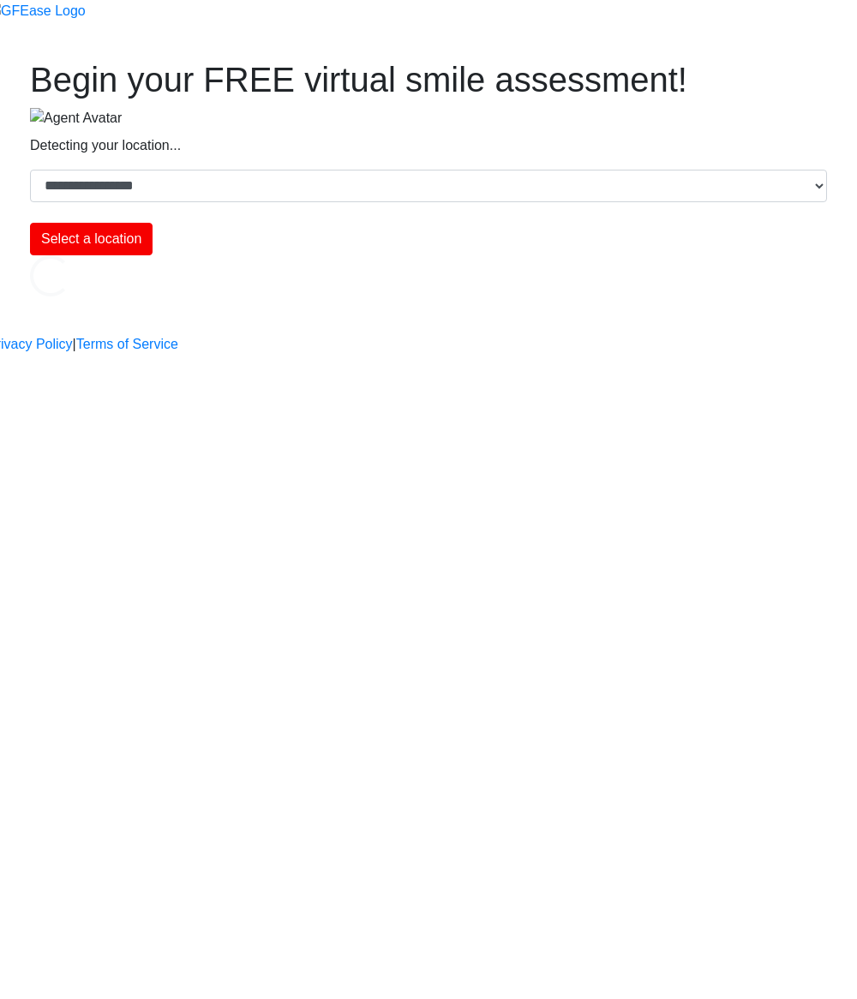 This screenshot has height=999, width=857. What do you see at coordinates (127, 345) in the screenshot?
I see `a: Terms of Service` at bounding box center [127, 345].